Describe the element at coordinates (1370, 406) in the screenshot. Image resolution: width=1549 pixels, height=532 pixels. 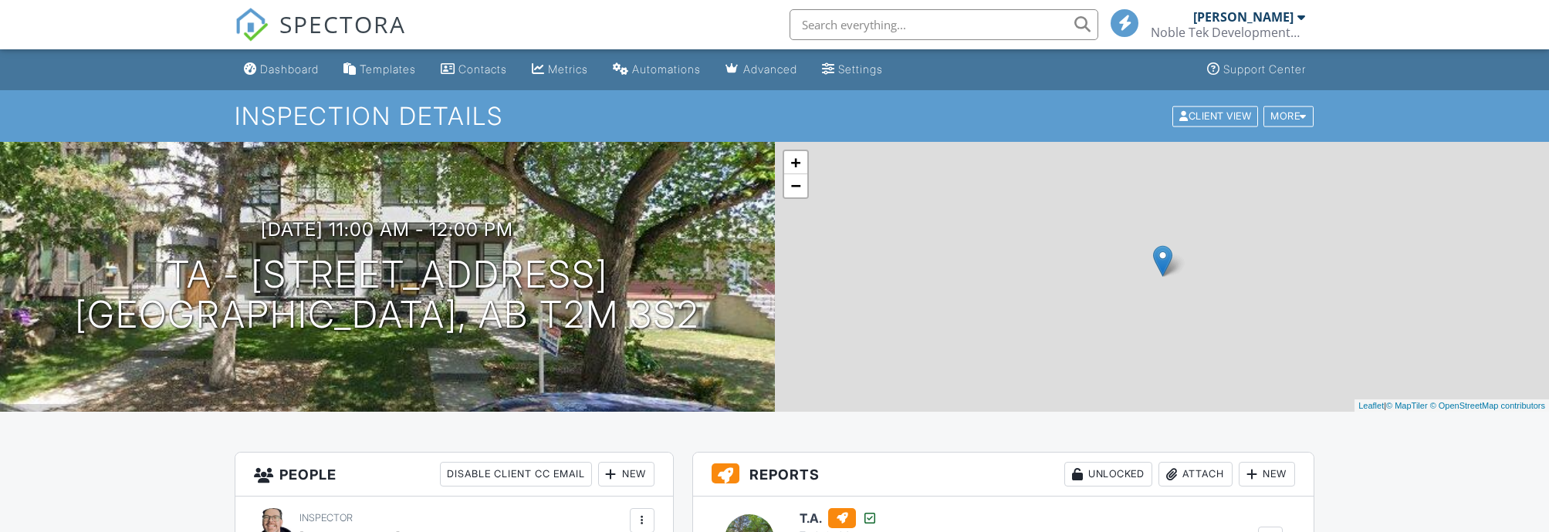
I see `a: Leaflet` at that location.